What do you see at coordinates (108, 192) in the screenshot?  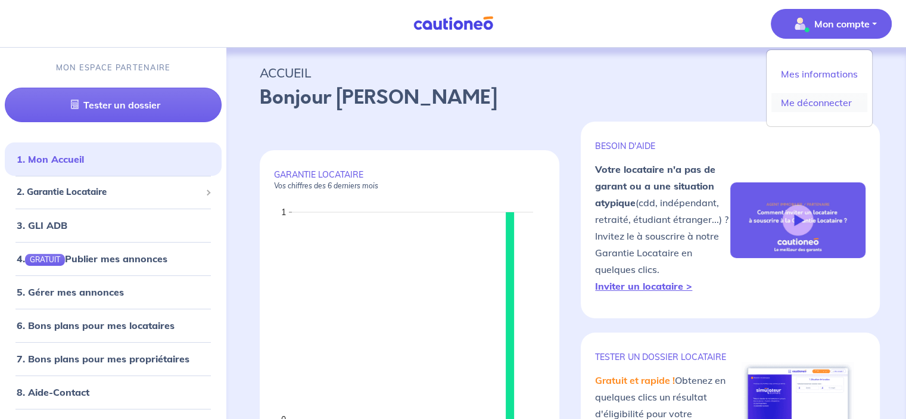 I see `span: 2. Garantie Locataire` at bounding box center [108, 192].